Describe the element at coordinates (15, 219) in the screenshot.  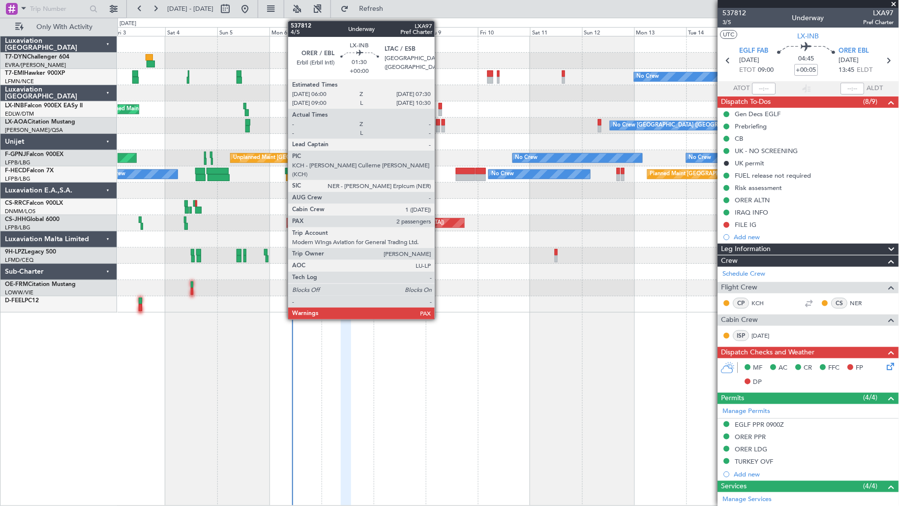
I see `span: CS-JHH` at that location.